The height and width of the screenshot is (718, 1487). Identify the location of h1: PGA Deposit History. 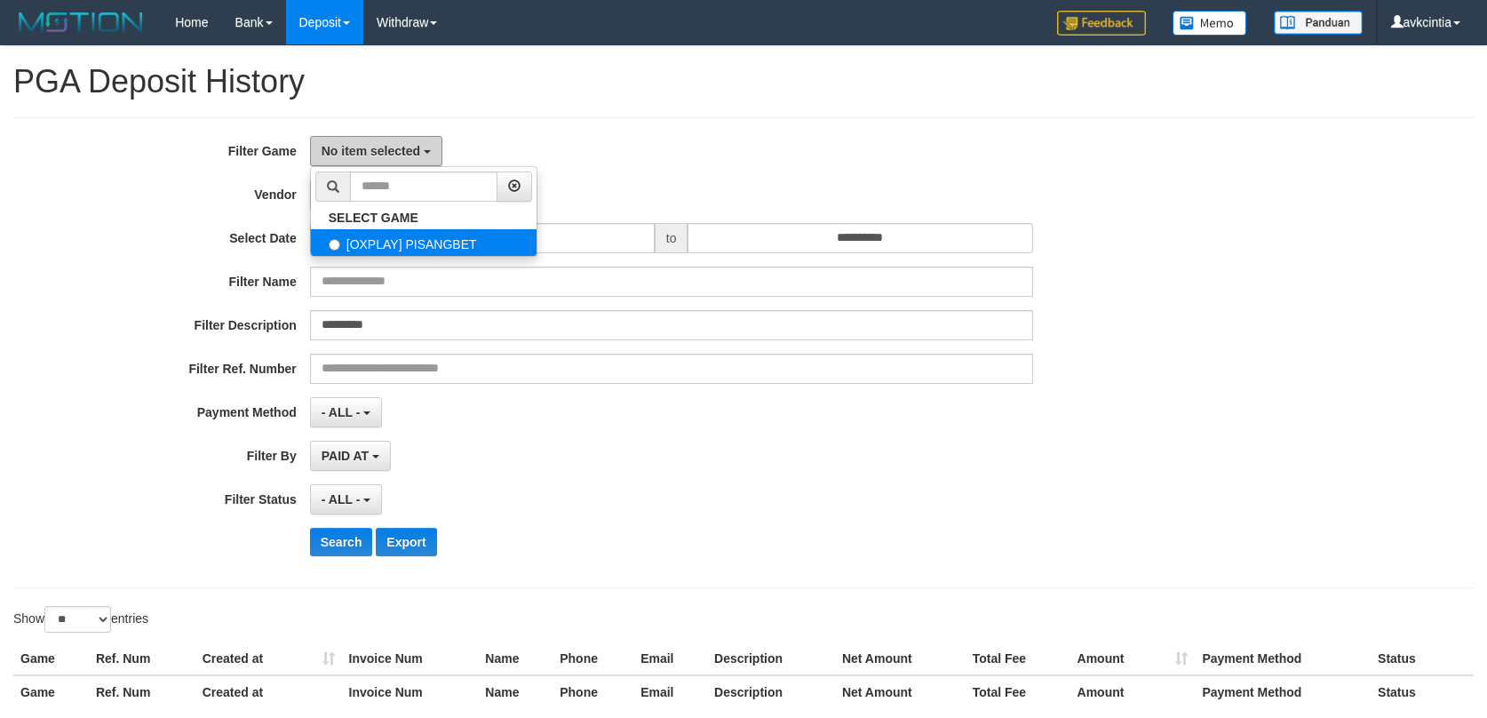
(743, 82).